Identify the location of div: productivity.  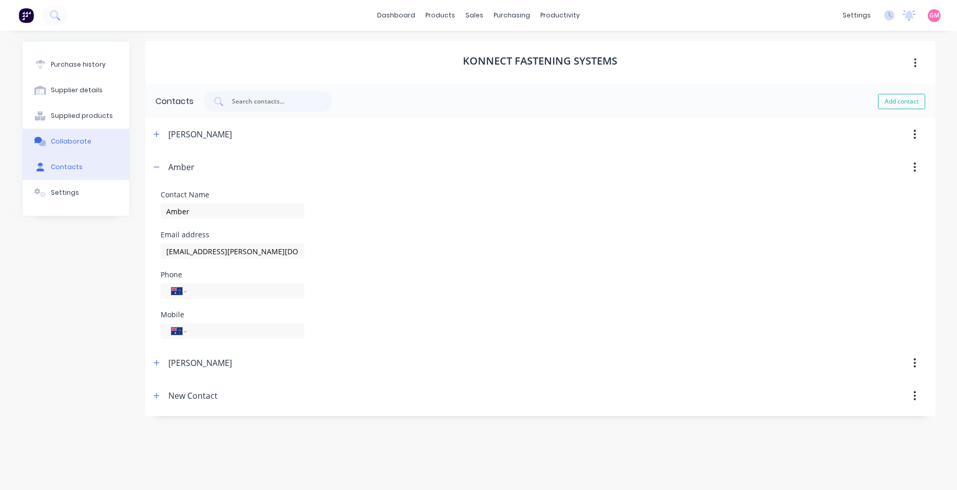
(560, 15).